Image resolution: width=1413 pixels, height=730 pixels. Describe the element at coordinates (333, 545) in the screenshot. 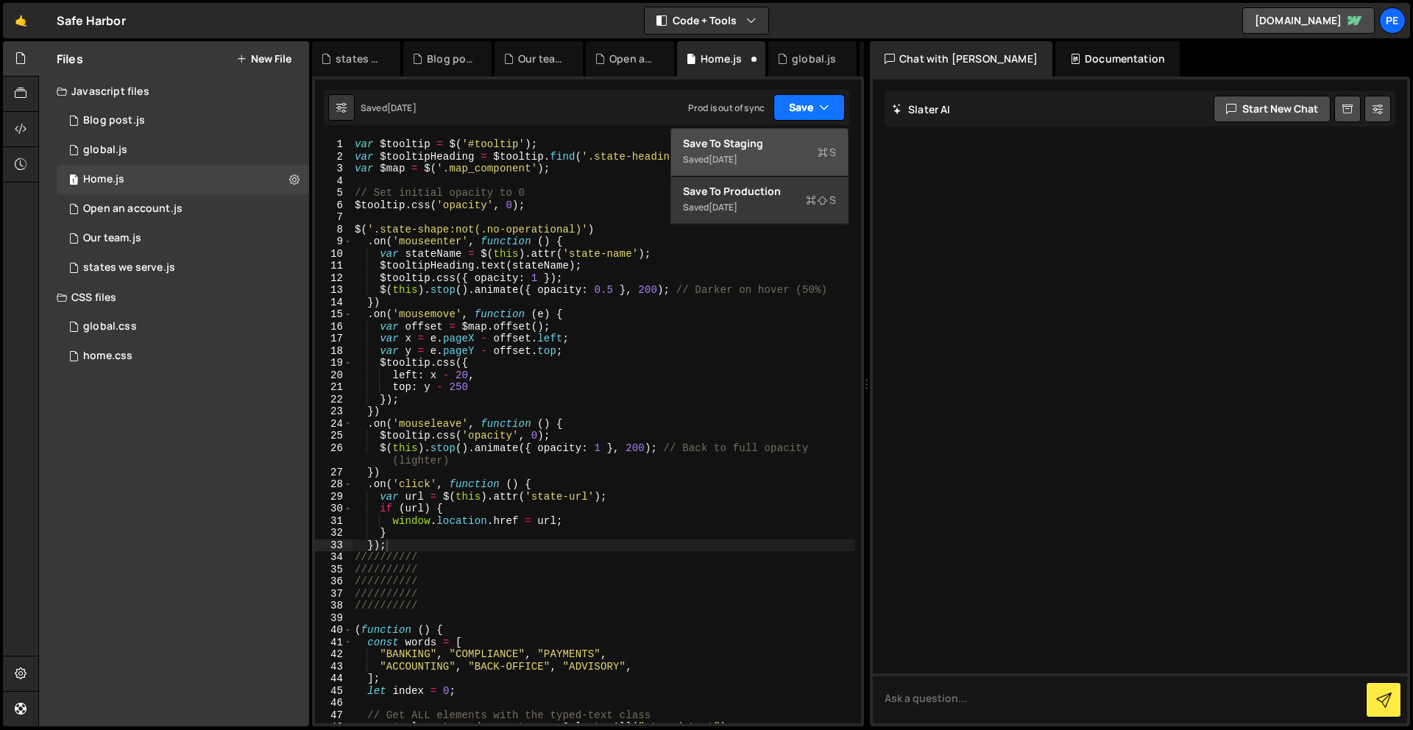

I see `div: 33` at that location.